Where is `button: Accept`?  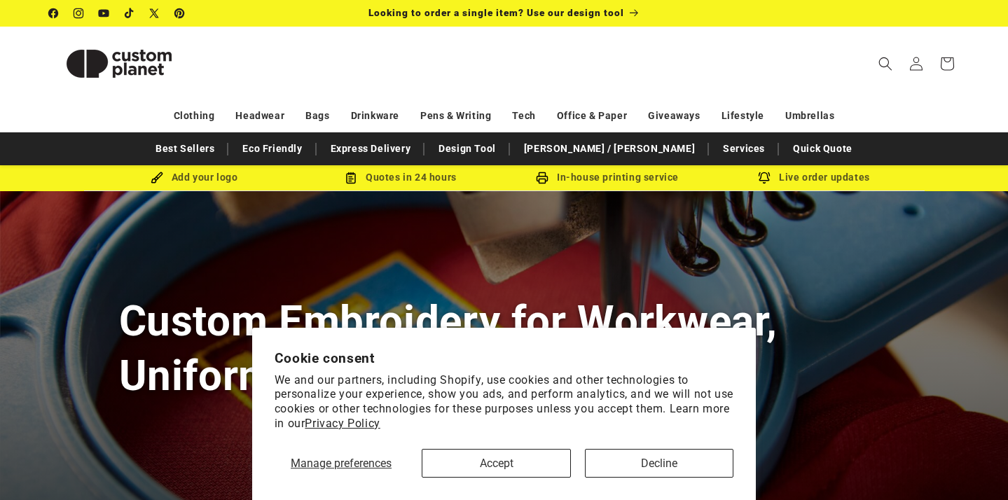 button: Accept is located at coordinates (496, 463).